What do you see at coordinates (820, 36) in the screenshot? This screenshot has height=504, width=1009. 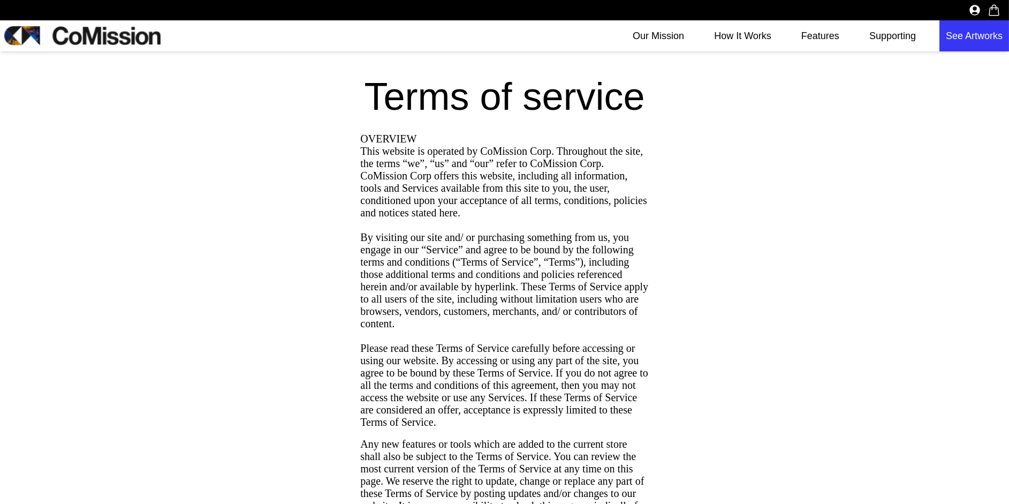 I see `a: Features` at bounding box center [820, 36].